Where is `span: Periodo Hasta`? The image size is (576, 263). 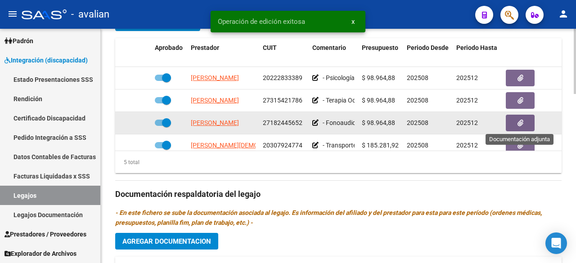
span: Periodo Hasta is located at coordinates (476, 48).